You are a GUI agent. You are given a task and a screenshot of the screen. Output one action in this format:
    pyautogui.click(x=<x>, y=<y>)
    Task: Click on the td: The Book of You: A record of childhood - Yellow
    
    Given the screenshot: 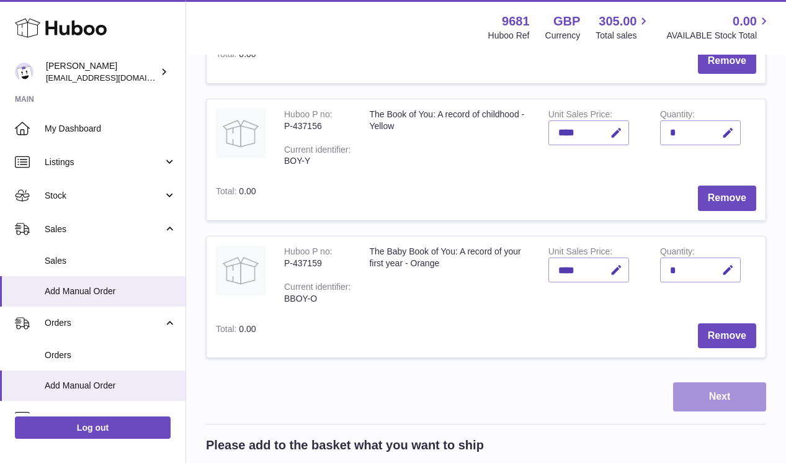 What is the action you would take?
    pyautogui.click(x=449, y=138)
    